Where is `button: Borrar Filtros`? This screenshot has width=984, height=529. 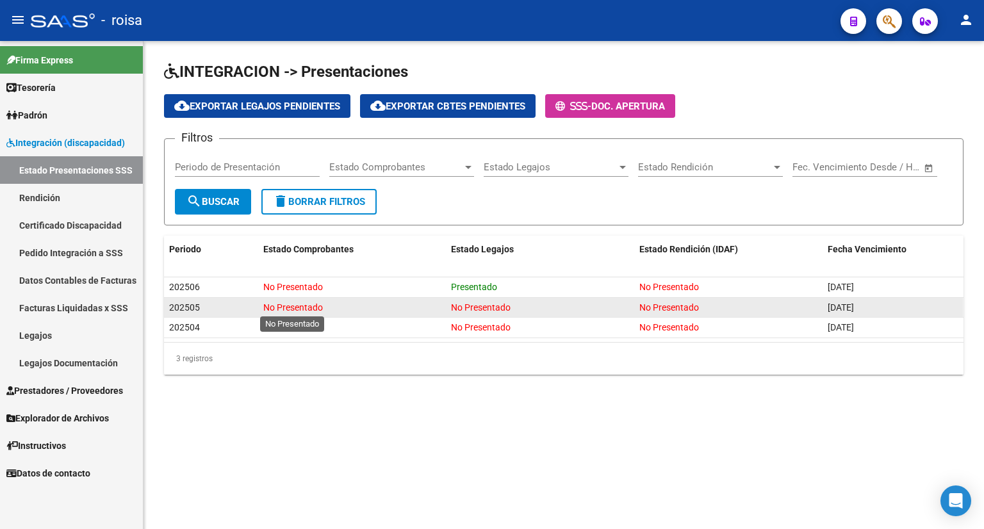
button: Borrar Filtros is located at coordinates (319, 202).